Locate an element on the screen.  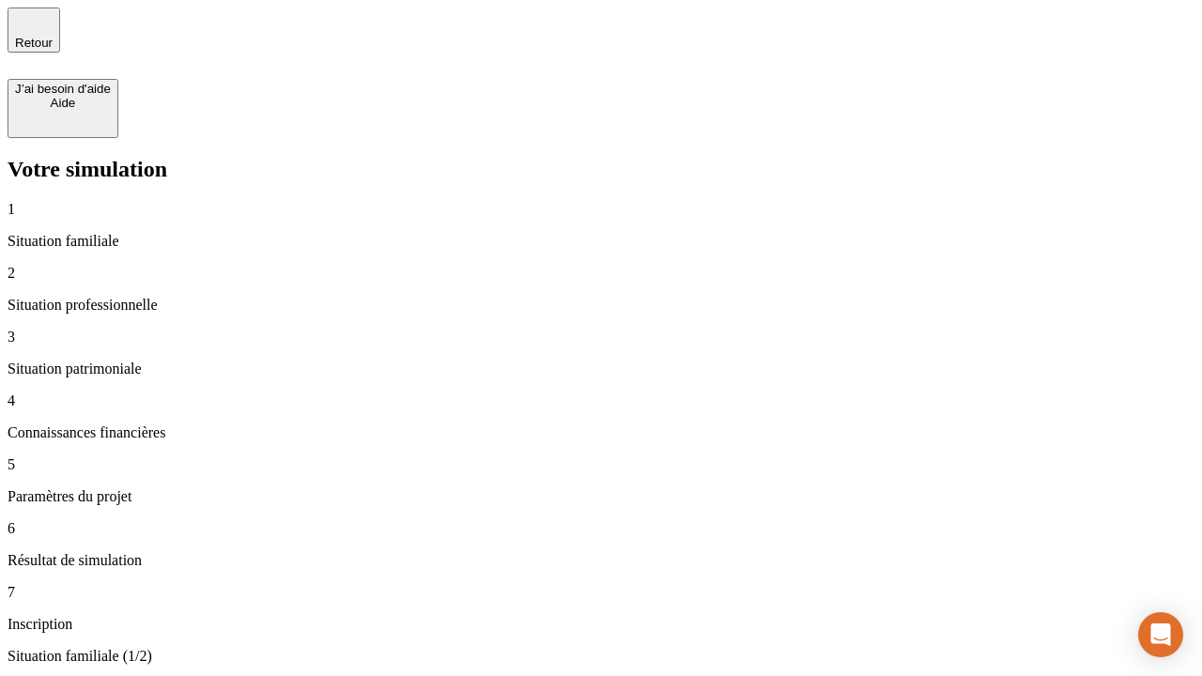
p: Situation patrimoniale is located at coordinates (601, 369).